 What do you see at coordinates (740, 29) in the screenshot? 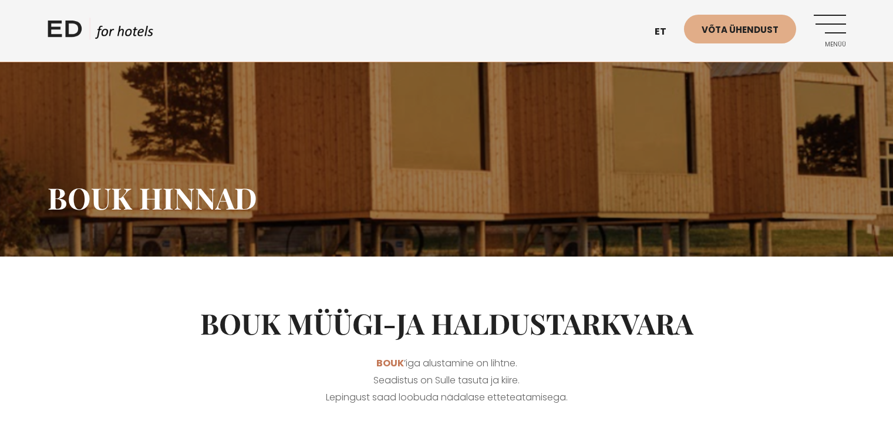
I see `a: Võta ühendust` at bounding box center [740, 29].